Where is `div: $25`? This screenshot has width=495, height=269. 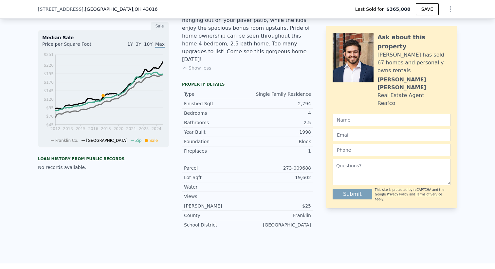
div: $25 is located at coordinates (279, 206).